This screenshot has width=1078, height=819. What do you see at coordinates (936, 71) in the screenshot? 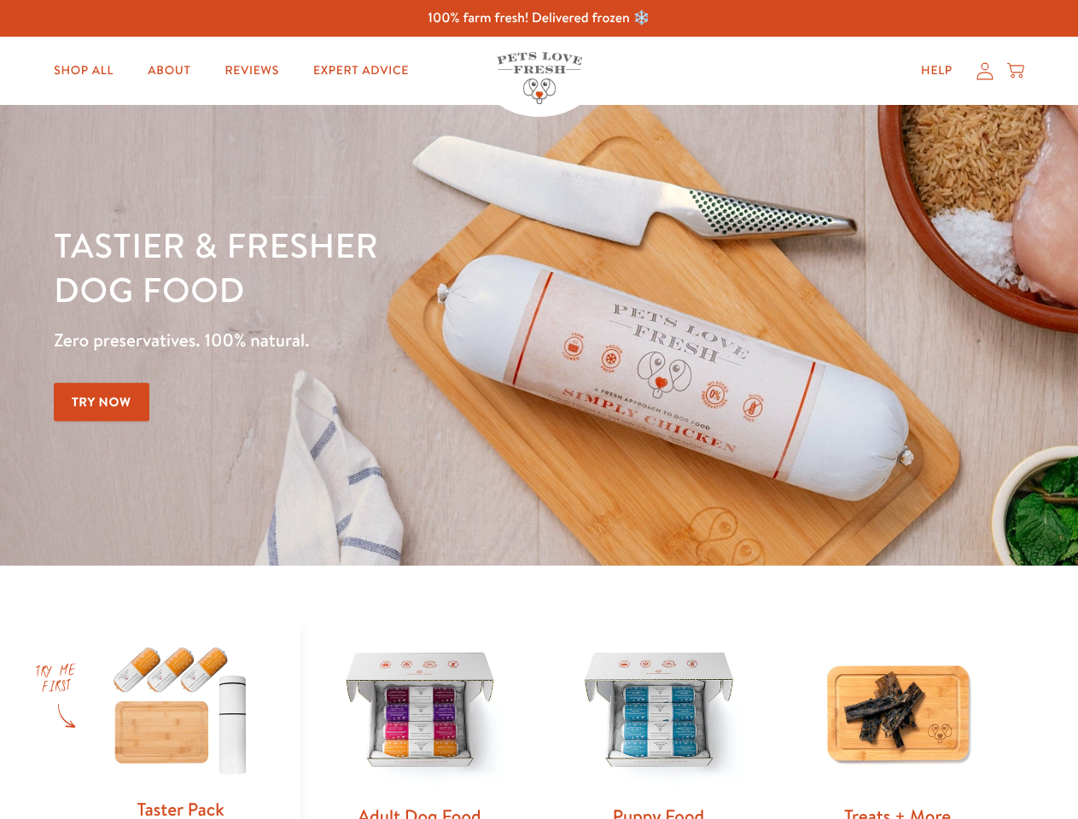
I see `a: Help` at bounding box center [936, 71].